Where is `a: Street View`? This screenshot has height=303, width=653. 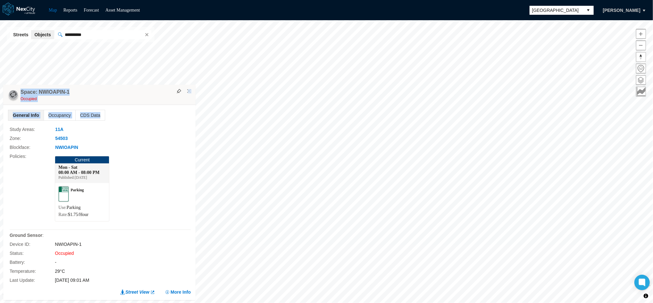 a: Street View is located at coordinates (138, 292).